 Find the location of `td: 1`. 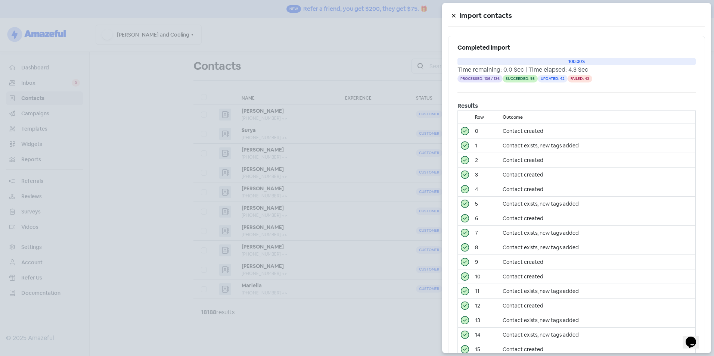

td: 1 is located at coordinates (486, 146).